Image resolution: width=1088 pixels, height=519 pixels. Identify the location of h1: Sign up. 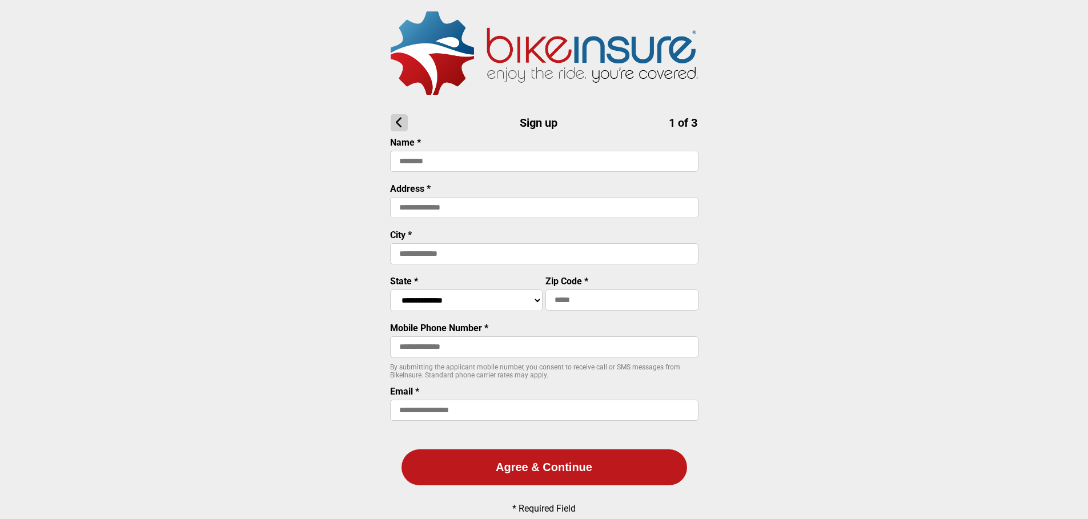
(544, 123).